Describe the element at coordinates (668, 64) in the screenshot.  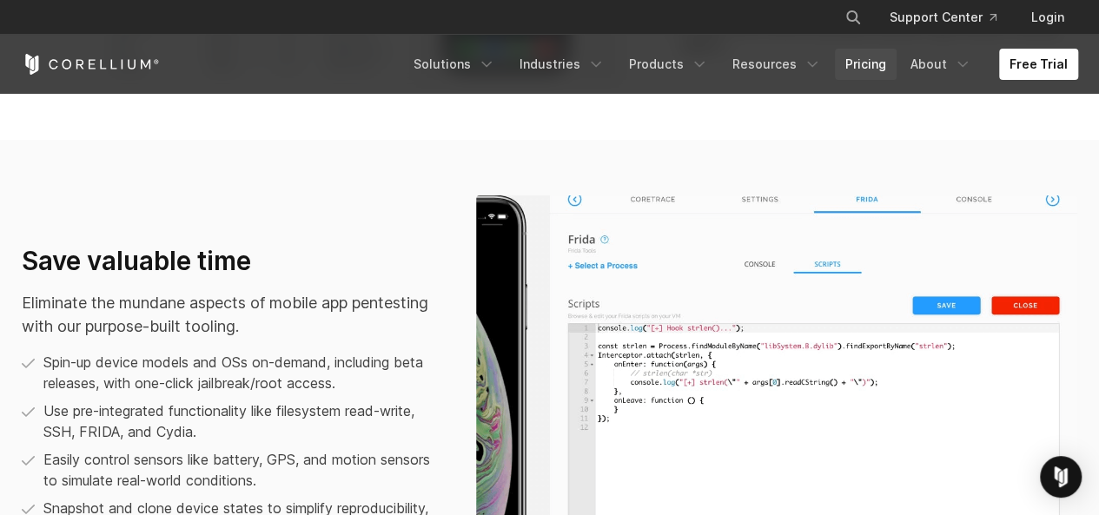
I see `a: Products` at that location.